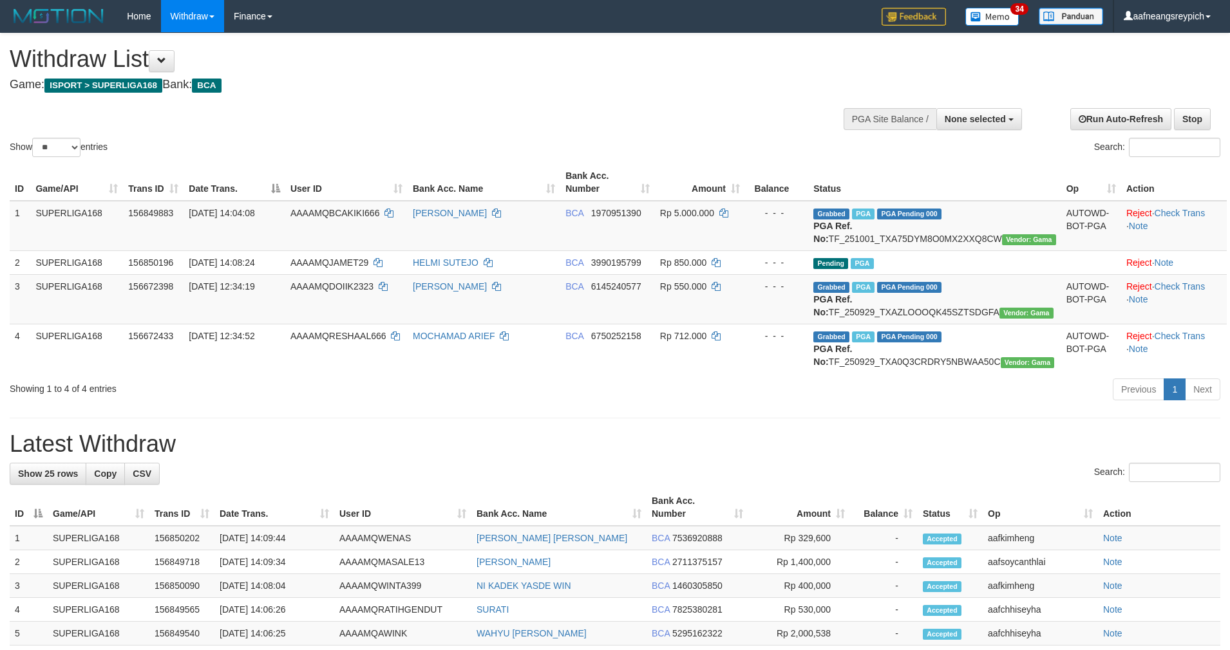 The image size is (1230, 650). I want to click on a: MOCHAMAD ARIEF, so click(454, 336).